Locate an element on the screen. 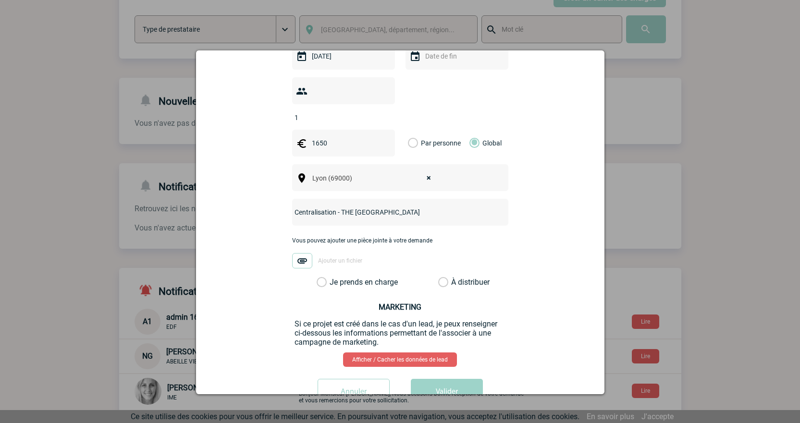 This screenshot has width=800, height=423. input: Budget HT is located at coordinates (343, 143).